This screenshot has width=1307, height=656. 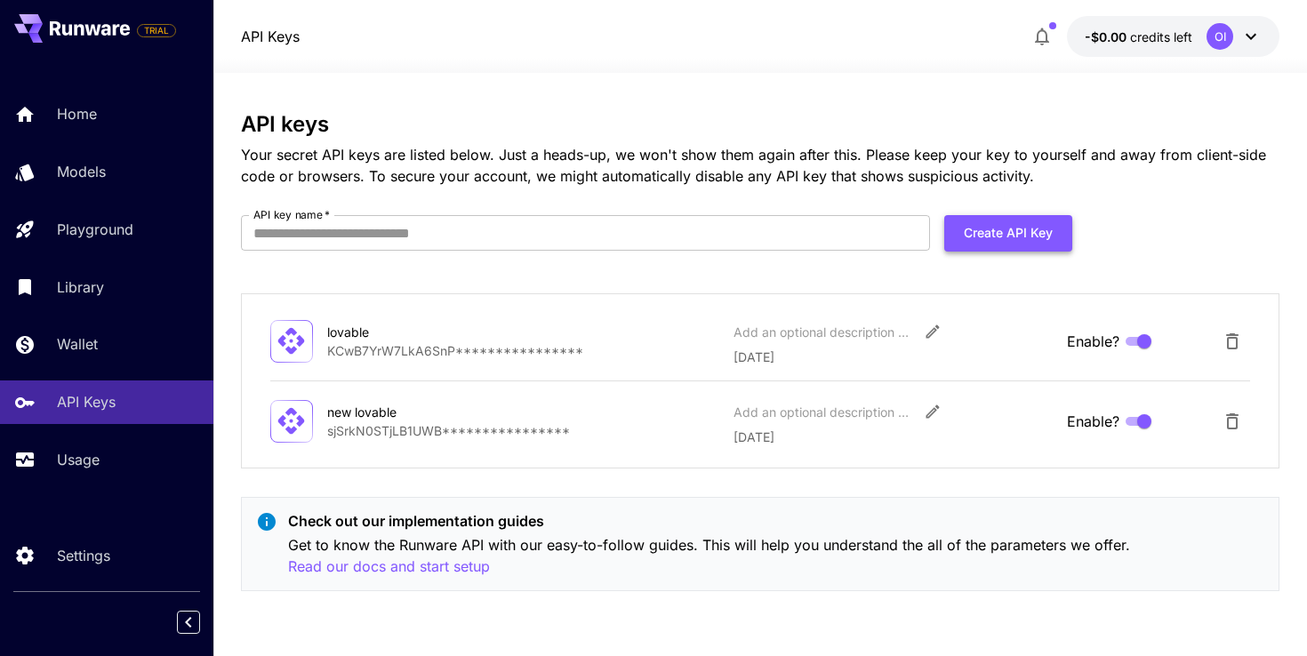 I want to click on p: Home, so click(x=76, y=114).